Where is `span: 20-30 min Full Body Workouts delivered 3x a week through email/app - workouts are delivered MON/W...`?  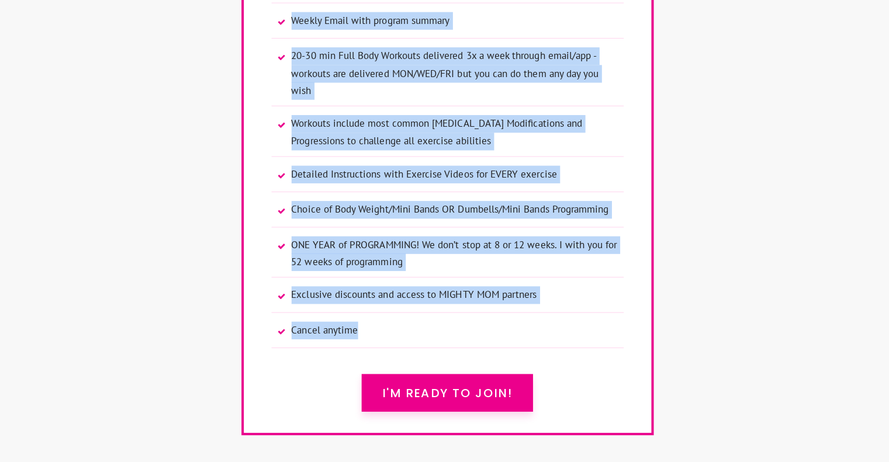
span: 20-30 min Full Body Workouts delivered 3x a week through email/app - workouts are delivered MON/W... is located at coordinates (452, 76).